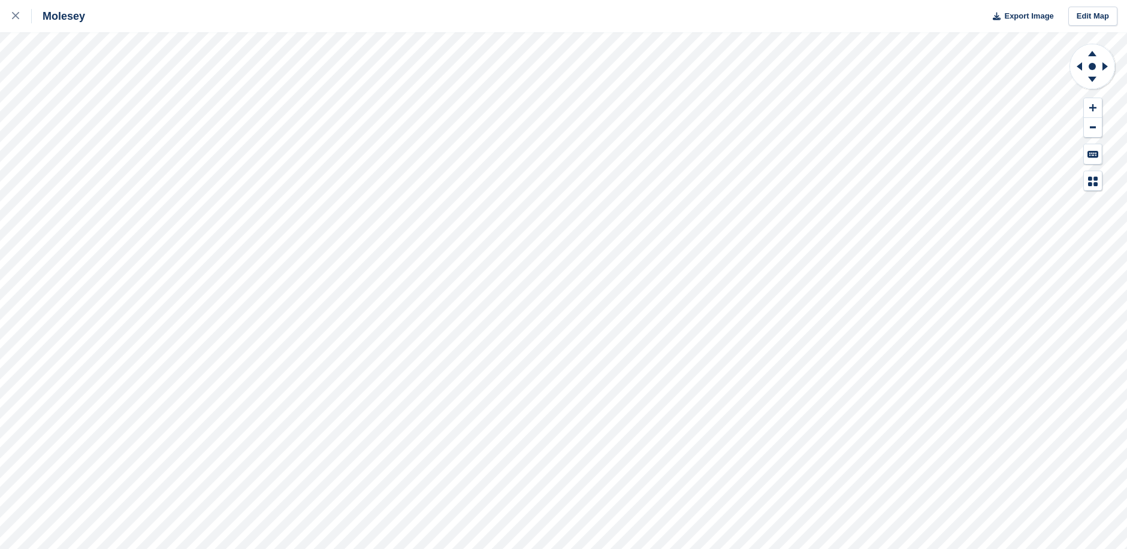 This screenshot has width=1127, height=549. I want to click on a: Edit Map, so click(1093, 16).